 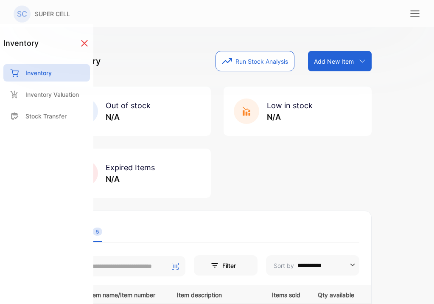 What do you see at coordinates (47, 94) in the screenshot?
I see `a: Inventory Valuation` at bounding box center [47, 94].